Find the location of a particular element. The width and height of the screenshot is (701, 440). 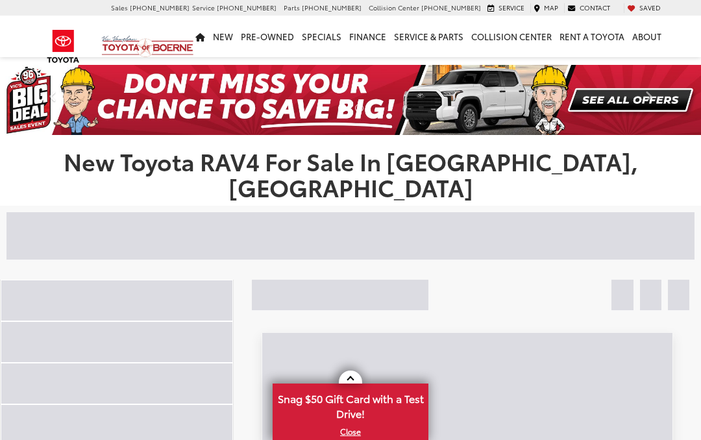

a: My Saved Vehicles is located at coordinates (644, 8).